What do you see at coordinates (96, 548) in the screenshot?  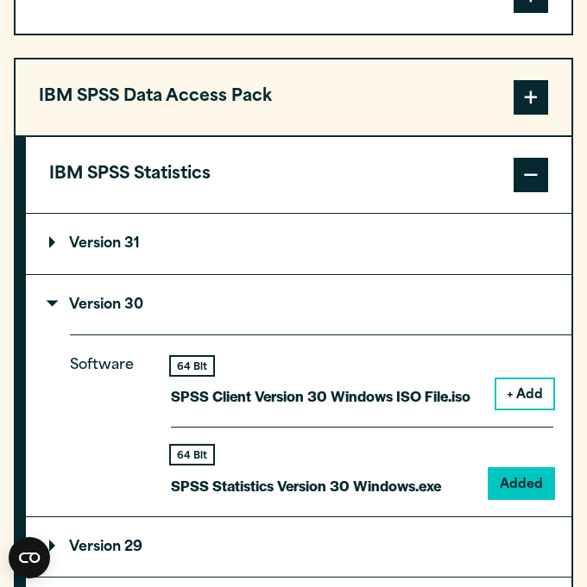 I see `p: Version 29` at bounding box center [96, 548].